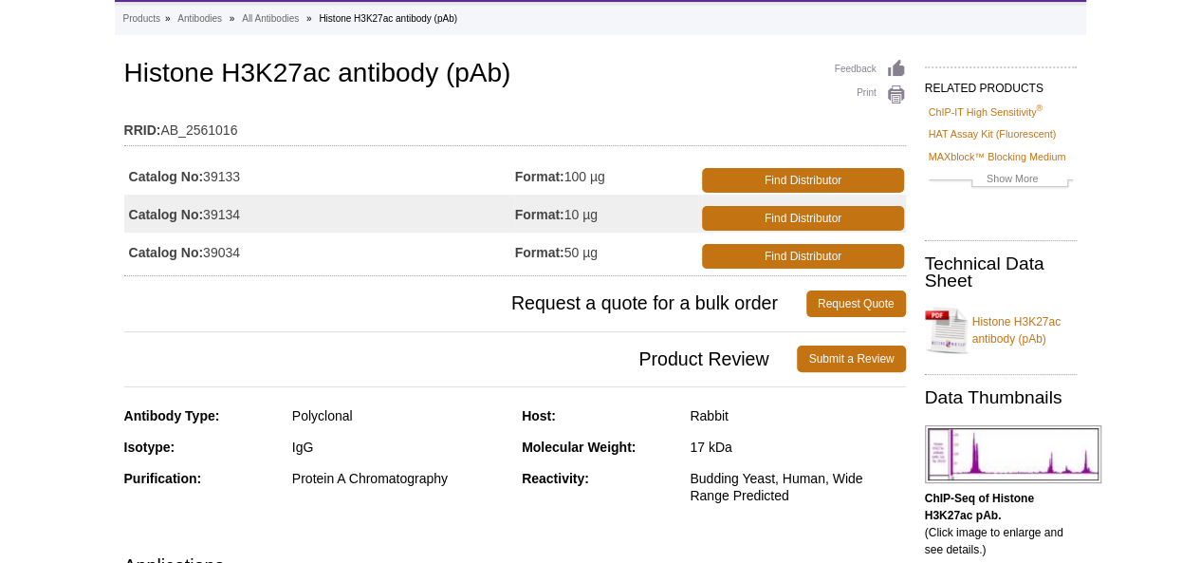 The image size is (1200, 563). What do you see at coordinates (986, 112) in the screenshot?
I see `a: ChIP-IT High Sensitivity®` at bounding box center [986, 112].